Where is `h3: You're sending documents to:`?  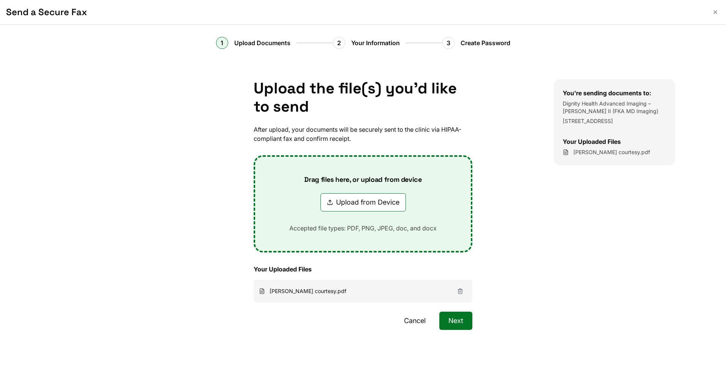 h3: You're sending documents to: is located at coordinates (614, 93).